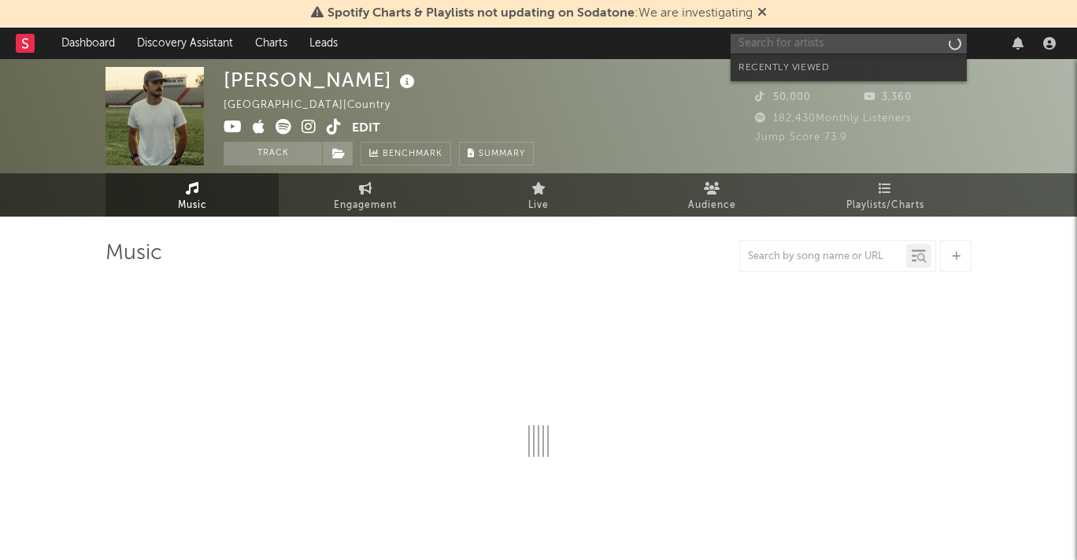 This screenshot has width=1077, height=560. I want to click on a: Audience, so click(712, 195).